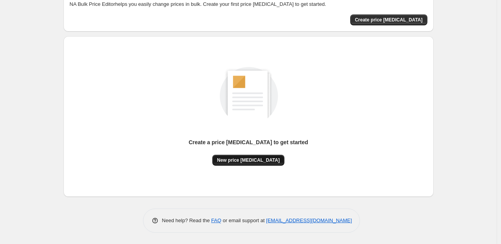  I want to click on p: NA Bulk Price Editor helps you easily change prices in bulk. Create your first price [MEDICAL_DAT..., so click(249, 4).